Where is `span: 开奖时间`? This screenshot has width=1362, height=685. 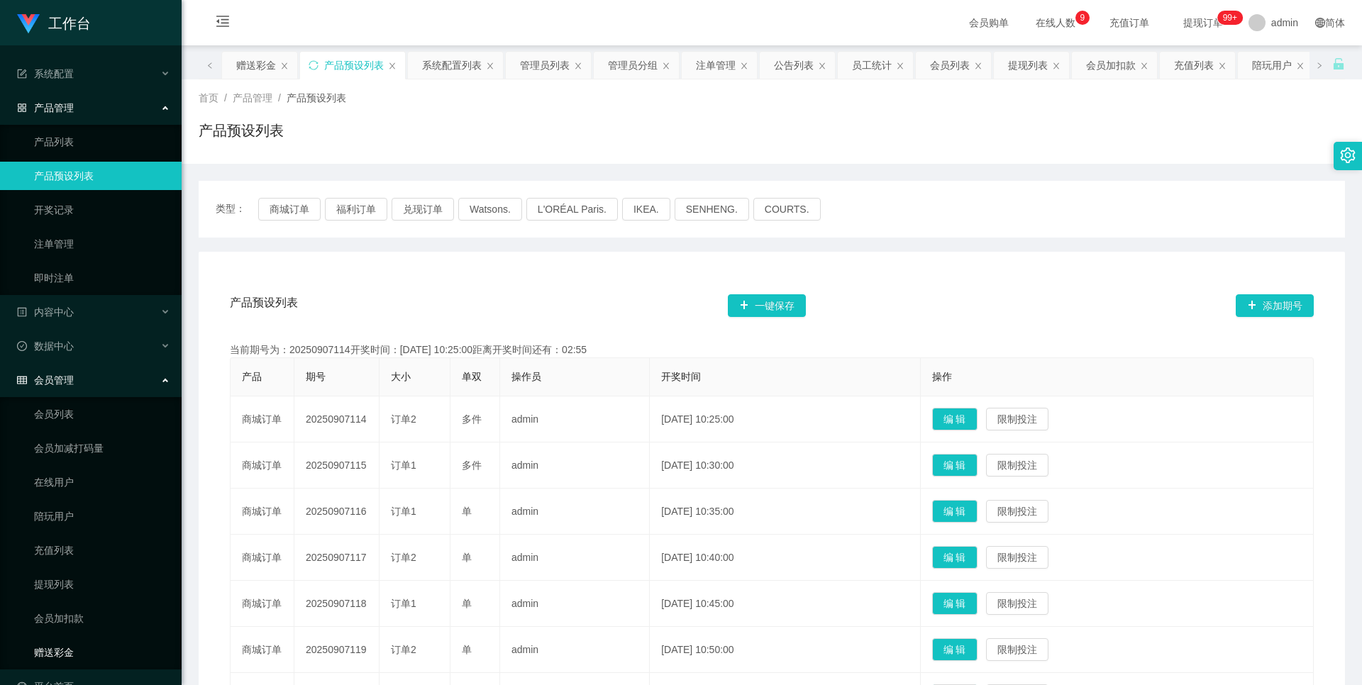
span: 开奖时间 is located at coordinates (681, 377).